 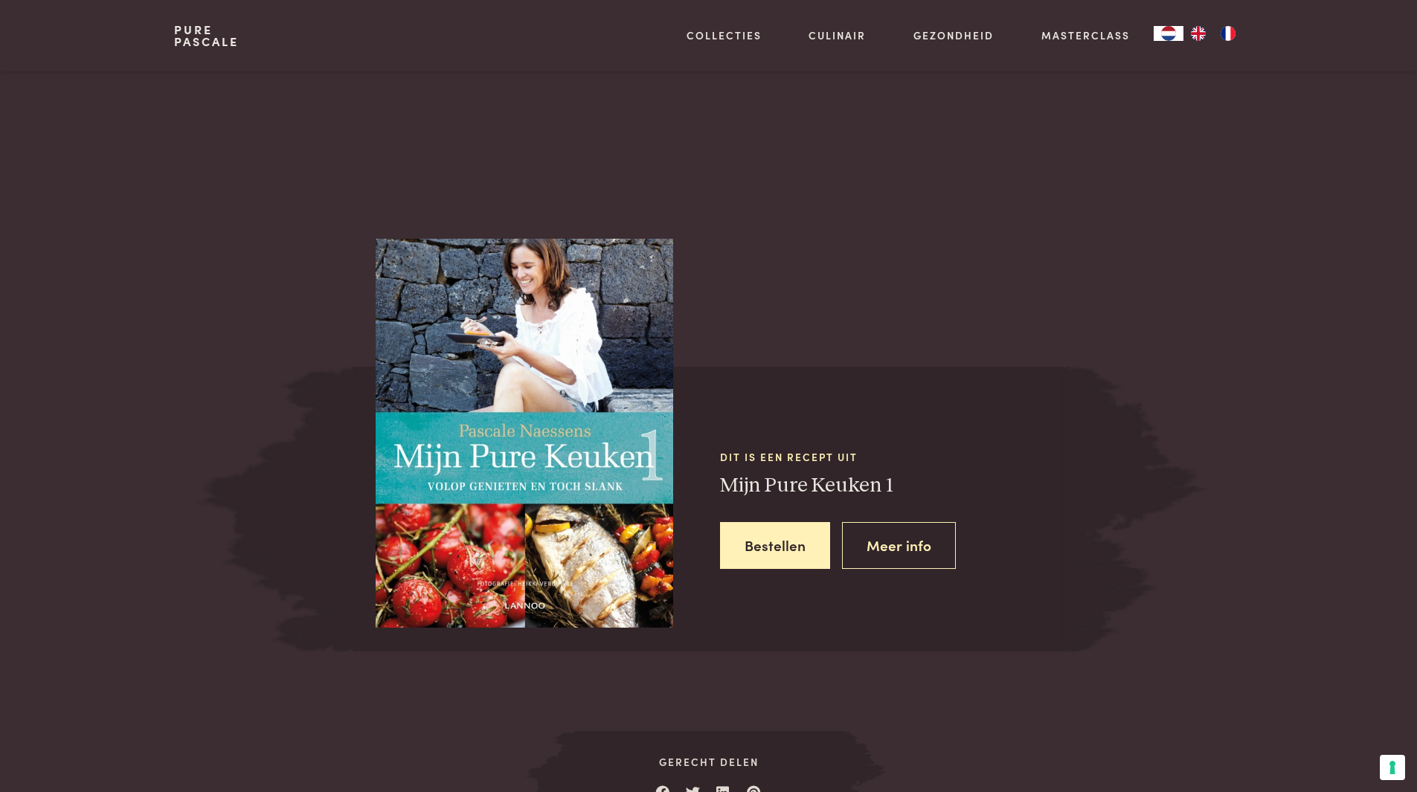 What do you see at coordinates (892, 486) in the screenshot?
I see `h3: Mijn Pure Keuken 1` at bounding box center [892, 486].